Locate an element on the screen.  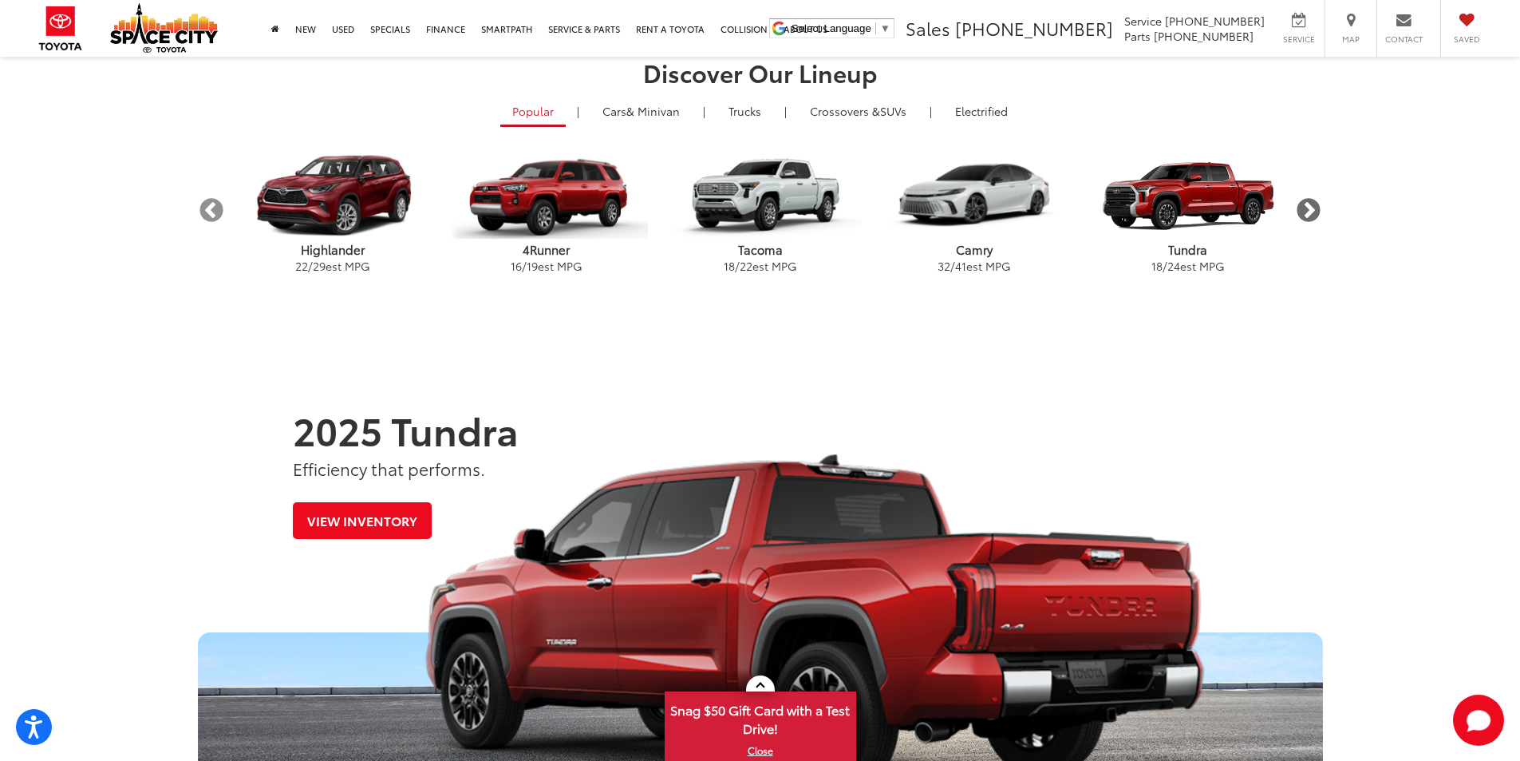
a: SUVs is located at coordinates (858, 111).